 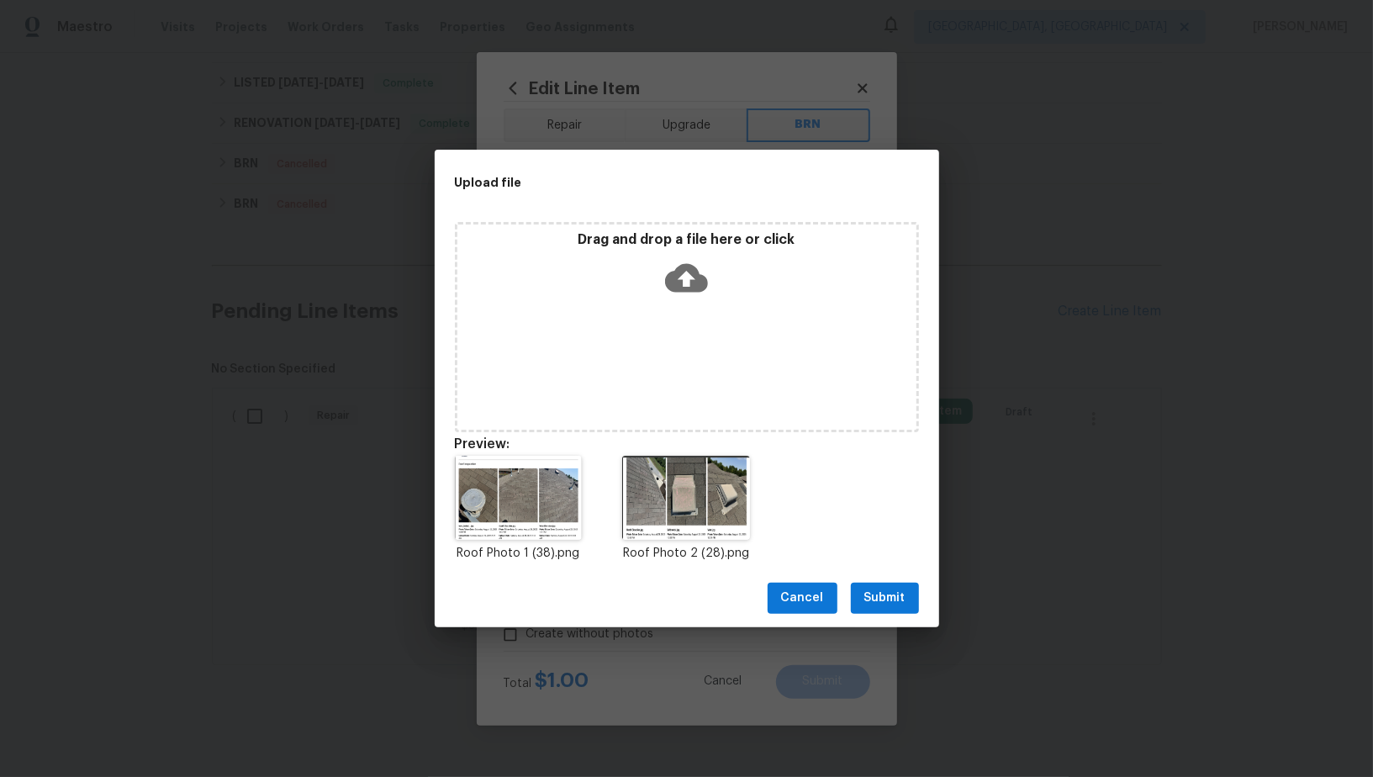 I want to click on p: Roof Photo 1 (38).png, so click(x=519, y=553).